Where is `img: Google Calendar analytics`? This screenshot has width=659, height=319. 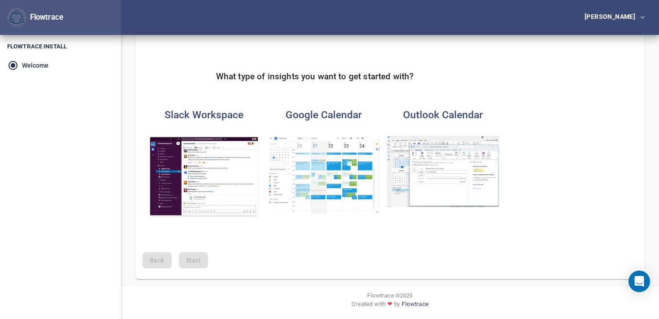
img: Google Calendar analytics is located at coordinates (324, 175).